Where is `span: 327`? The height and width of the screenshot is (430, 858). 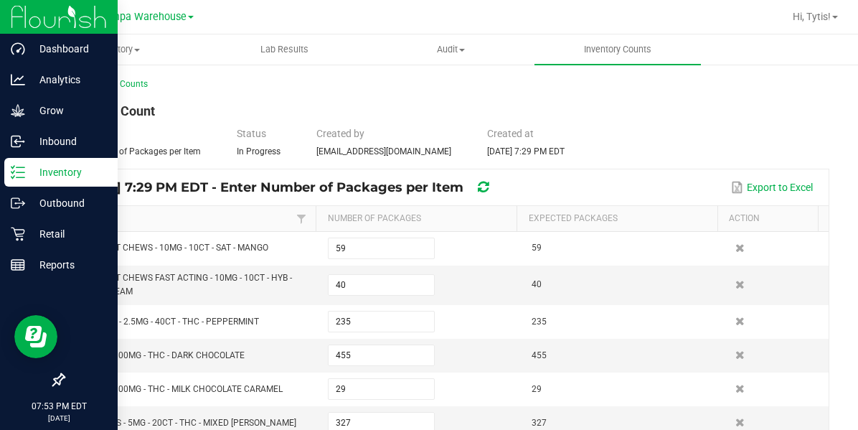 span: 327 is located at coordinates (539, 422).